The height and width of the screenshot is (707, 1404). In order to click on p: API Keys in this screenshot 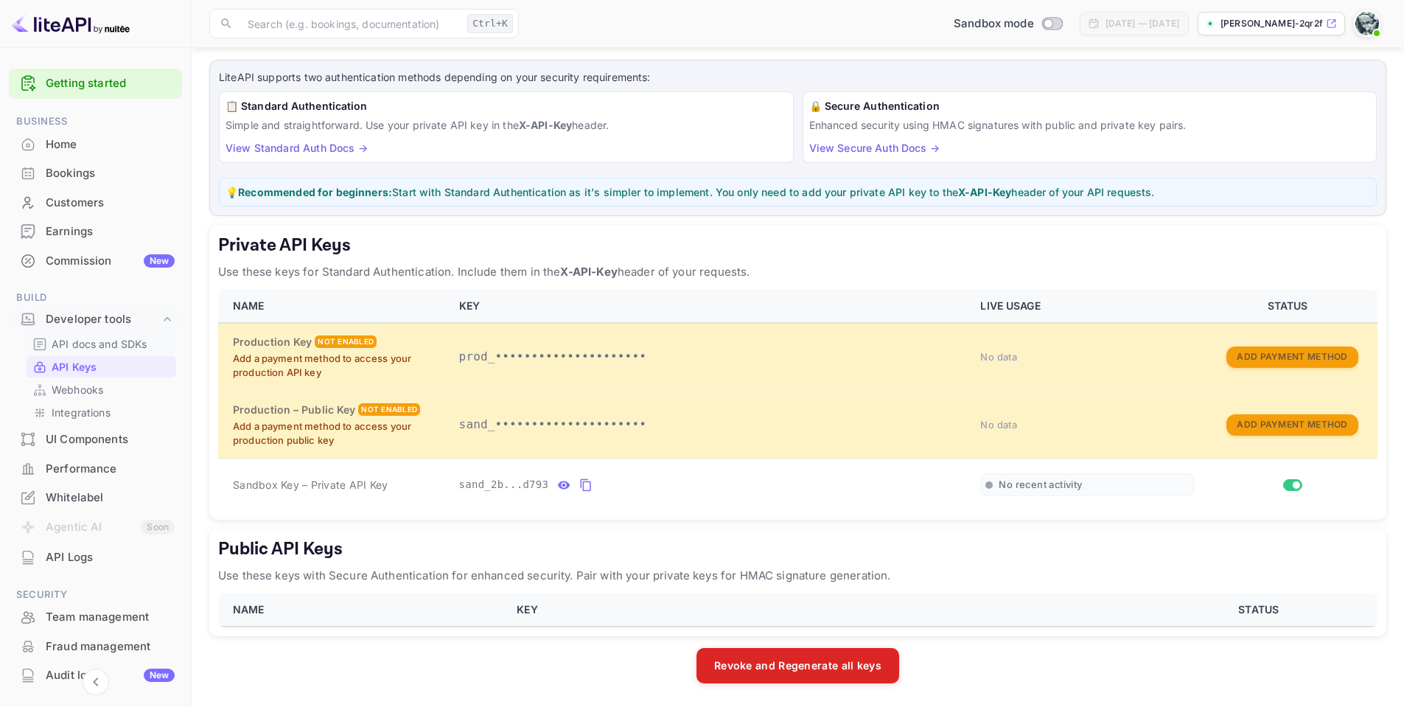, I will do `click(74, 366)`.